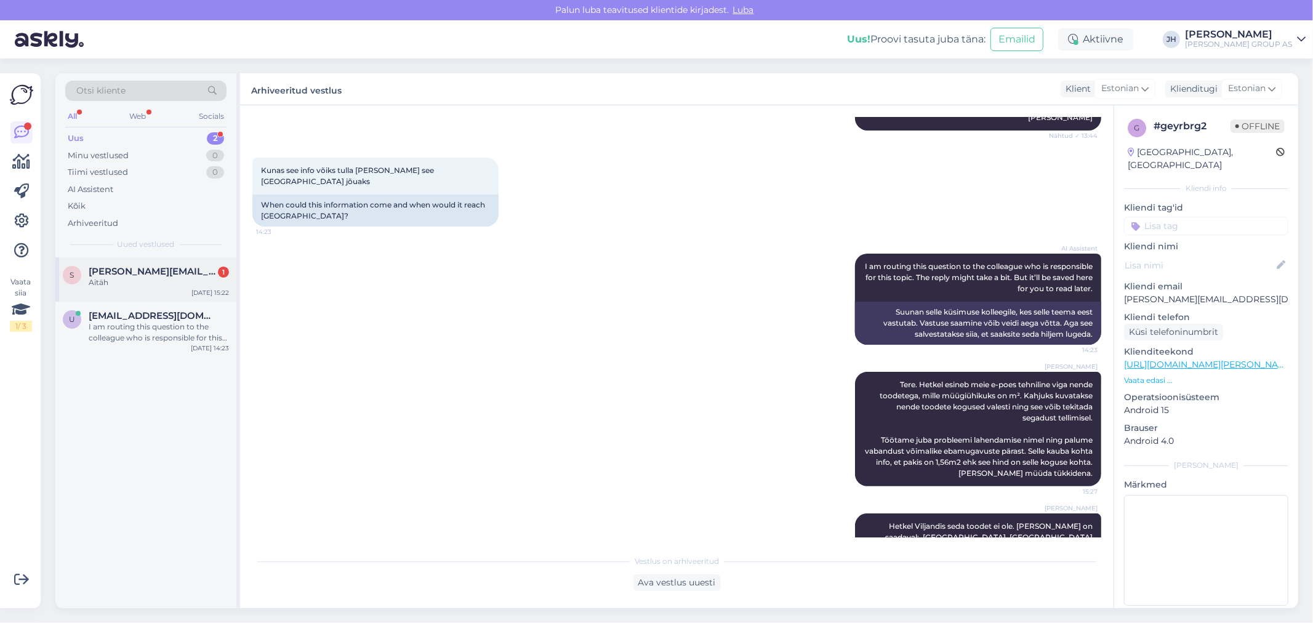 The image size is (1313, 623). I want to click on p: Vaata edasi ..., so click(1206, 381).